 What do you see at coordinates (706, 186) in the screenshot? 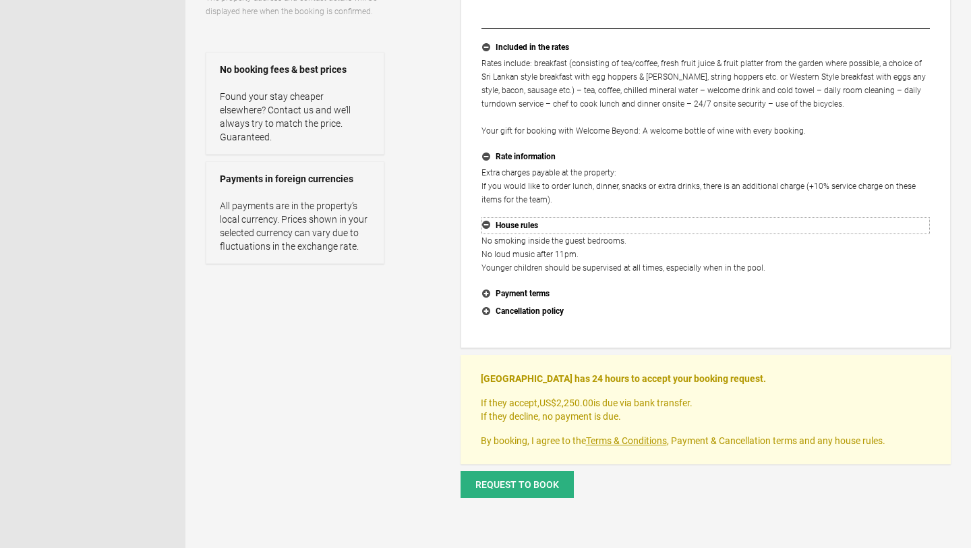
I see `p: Extra charges payable at the property: If you would like to order lunch, dinner, snacks or extra ...` at bounding box center [706, 186].